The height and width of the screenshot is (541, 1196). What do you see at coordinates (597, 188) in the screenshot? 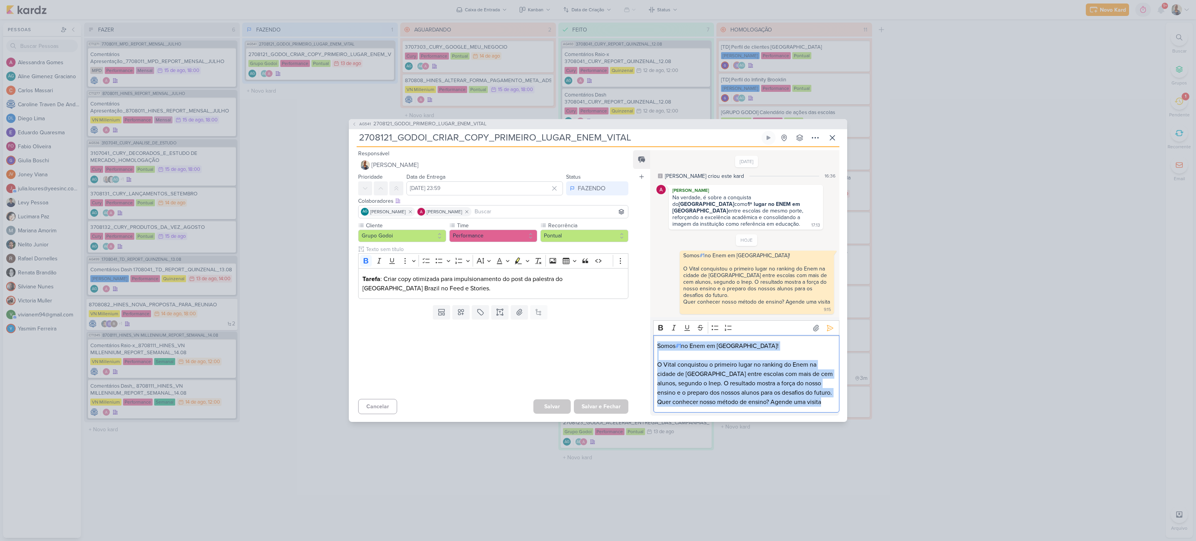
I see `button: FAZENDO` at bounding box center [597, 188].